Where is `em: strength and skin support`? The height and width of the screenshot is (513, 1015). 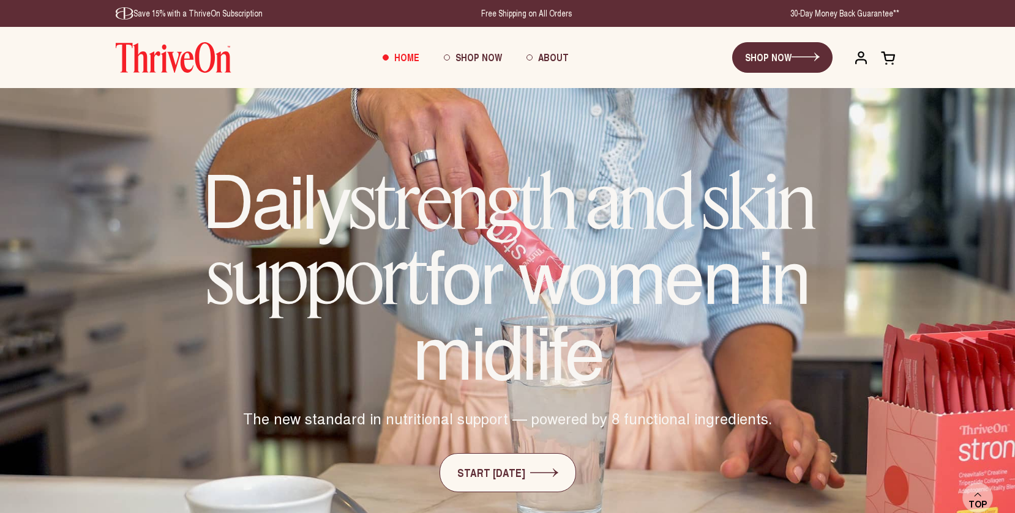
em: strength and skin support is located at coordinates (510, 239).